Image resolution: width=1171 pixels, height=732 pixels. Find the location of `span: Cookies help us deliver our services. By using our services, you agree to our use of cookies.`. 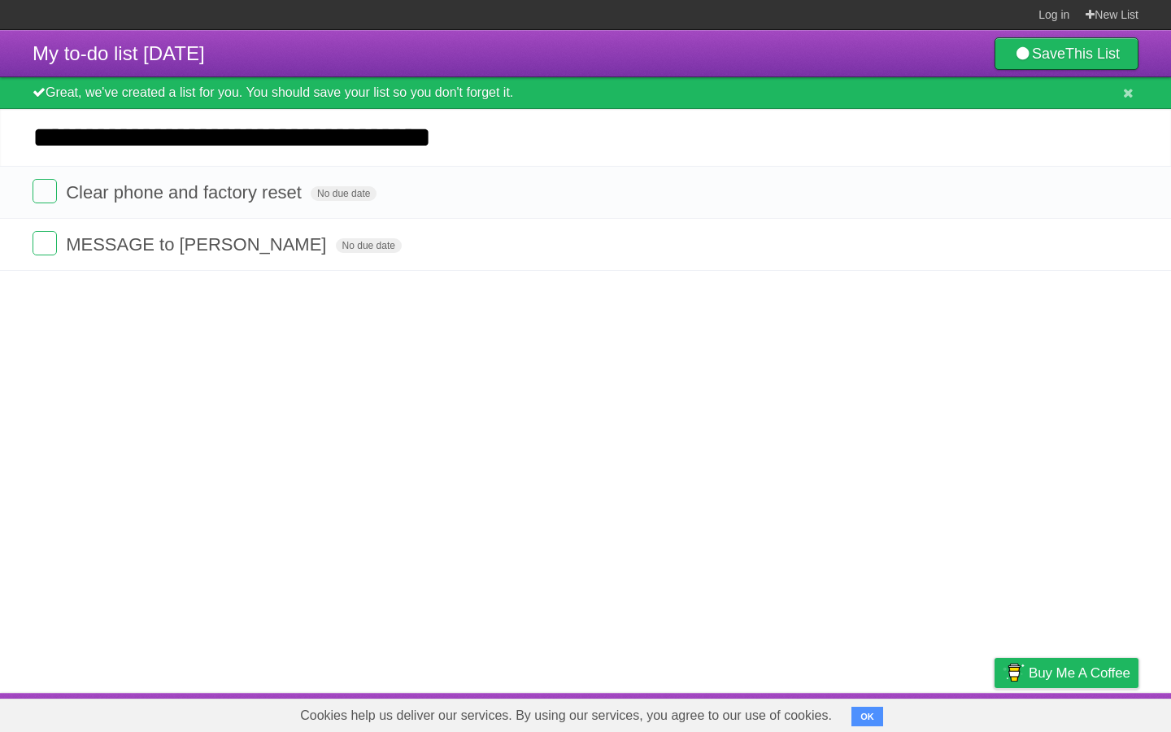

span: Cookies help us deliver our services. By using our services, you agree to our use of cookies. is located at coordinates (566, 716).